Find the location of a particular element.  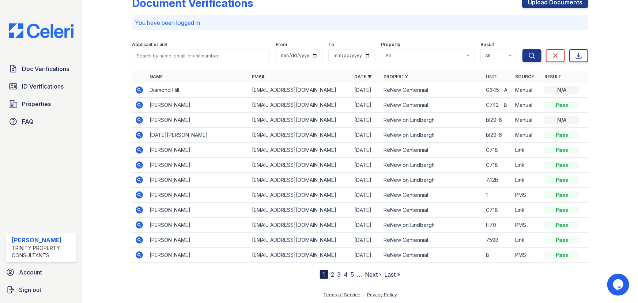

label: From is located at coordinates (281, 45).